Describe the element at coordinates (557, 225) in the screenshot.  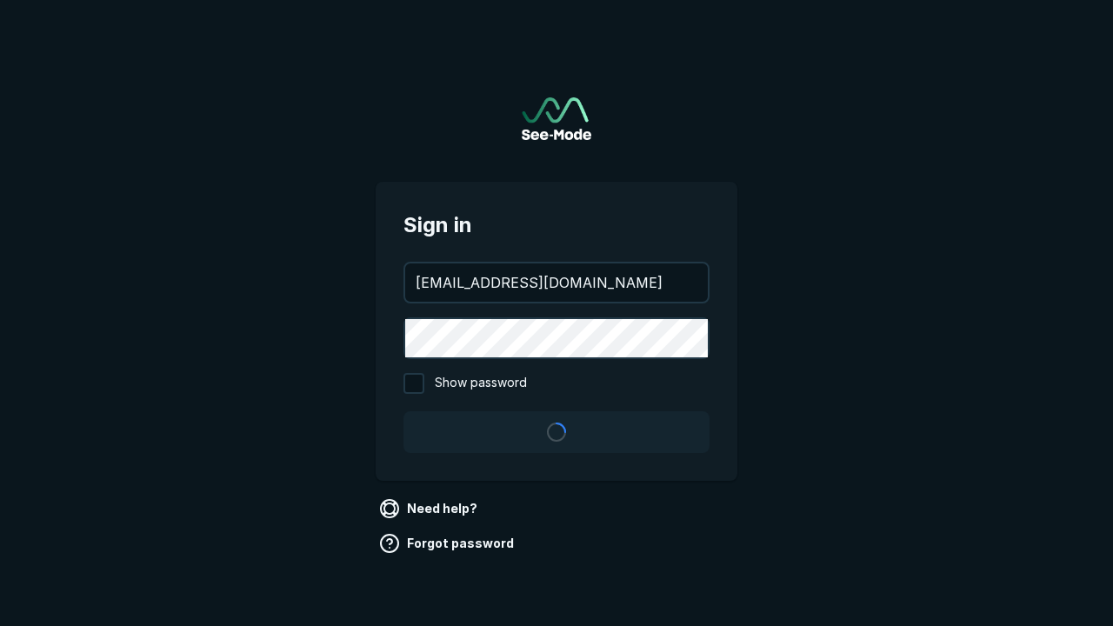
I see `span: Sign in` at that location.